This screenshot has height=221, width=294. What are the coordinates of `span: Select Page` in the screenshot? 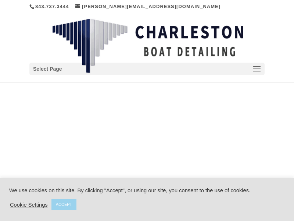 It's located at (47, 69).